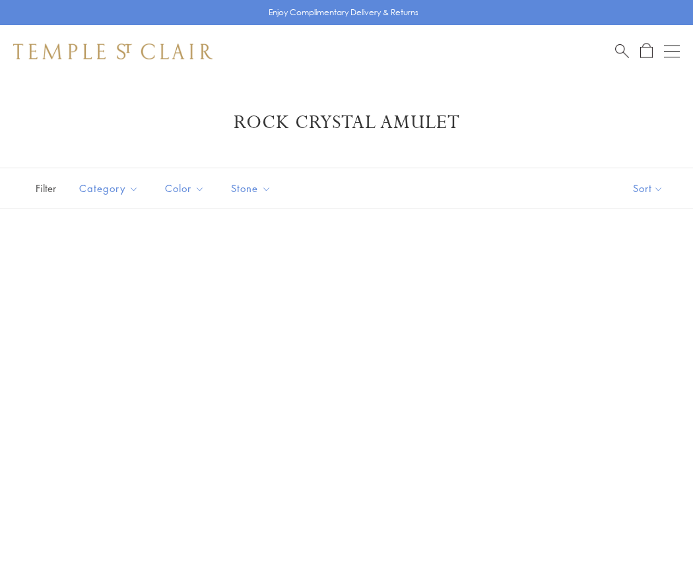  I want to click on h1: Rock Crystal Amulet, so click(346, 123).